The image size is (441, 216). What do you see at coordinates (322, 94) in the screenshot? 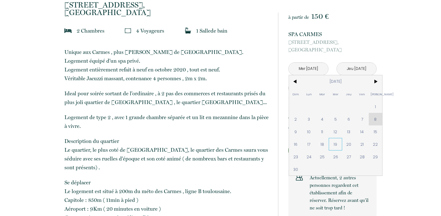
I see `span: Mar` at bounding box center [322, 94].